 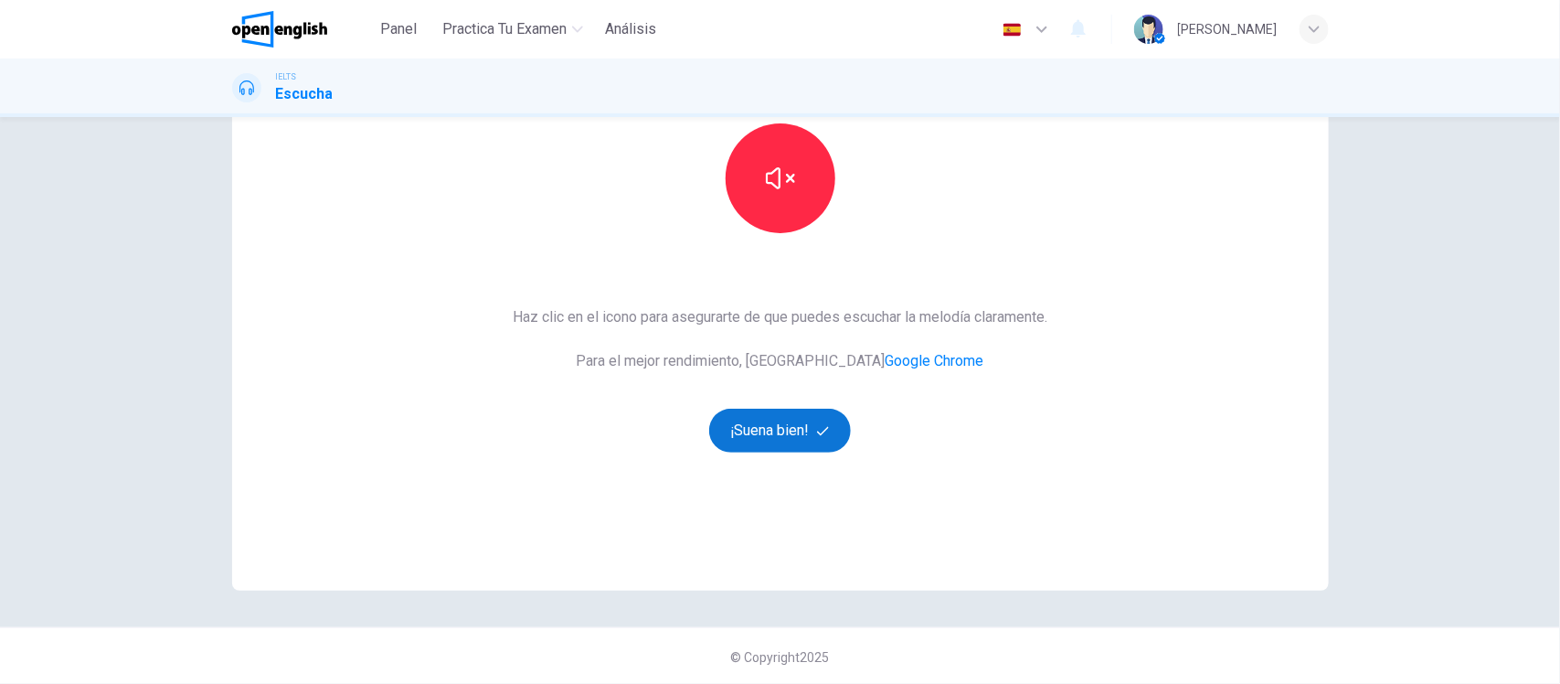 What do you see at coordinates (280, 29) in the screenshot?
I see `img: OpenEnglish logo` at bounding box center [280, 29].